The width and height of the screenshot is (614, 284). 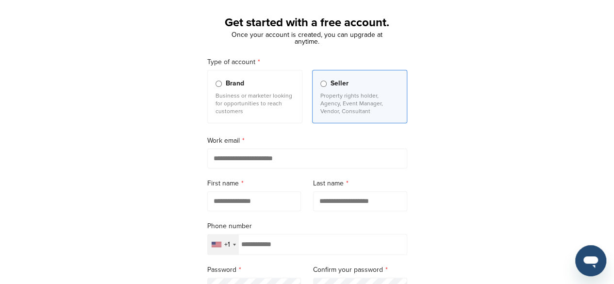 What do you see at coordinates (223, 244) in the screenshot?
I see `div: Selected country` at bounding box center [223, 244].